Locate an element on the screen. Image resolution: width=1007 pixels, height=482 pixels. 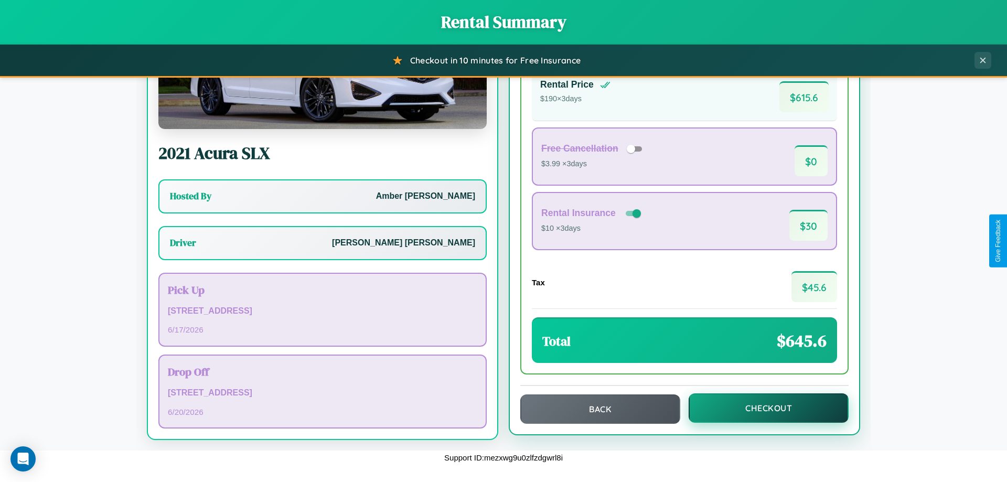
span: $ 30 is located at coordinates (809, 225).